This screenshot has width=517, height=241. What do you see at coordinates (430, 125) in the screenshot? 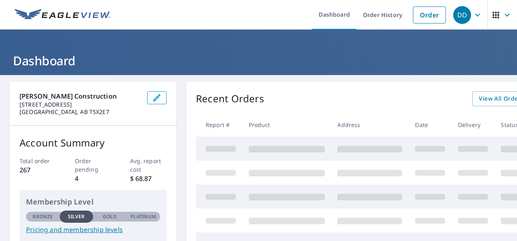
I see `th: Date` at bounding box center [430, 125].